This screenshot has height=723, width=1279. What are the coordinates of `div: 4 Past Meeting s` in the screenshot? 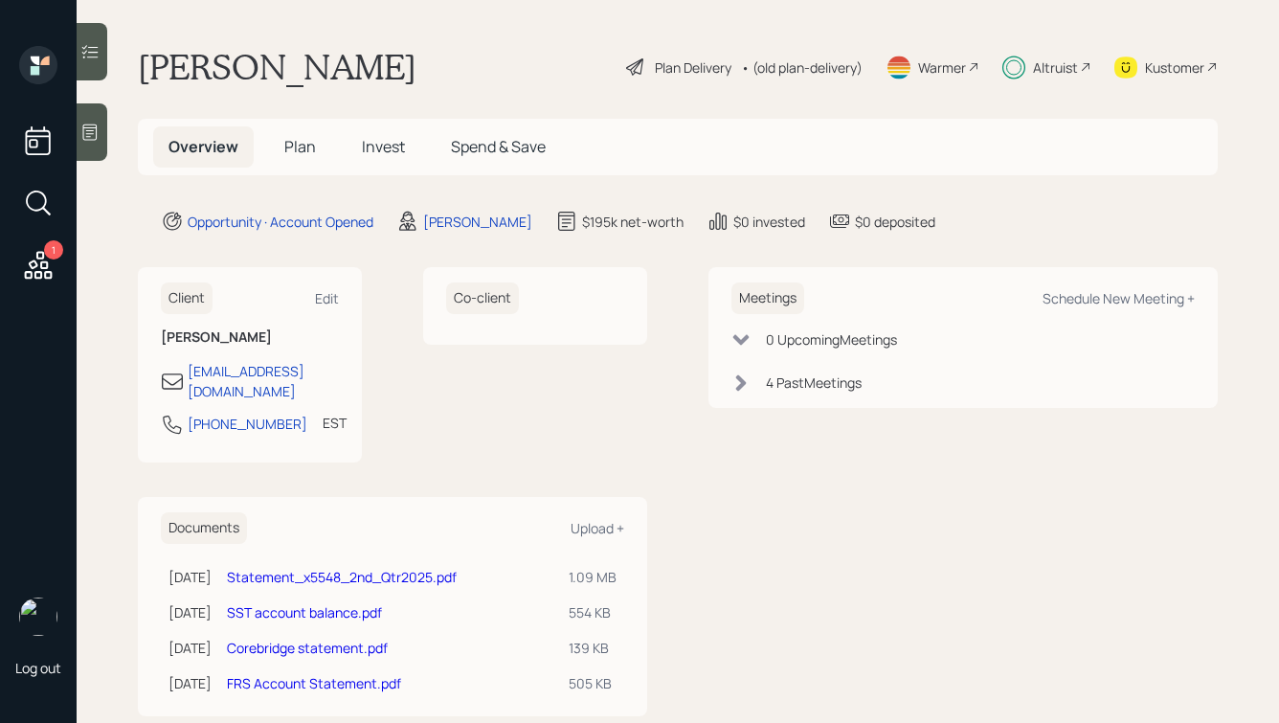 It's located at (814, 382).